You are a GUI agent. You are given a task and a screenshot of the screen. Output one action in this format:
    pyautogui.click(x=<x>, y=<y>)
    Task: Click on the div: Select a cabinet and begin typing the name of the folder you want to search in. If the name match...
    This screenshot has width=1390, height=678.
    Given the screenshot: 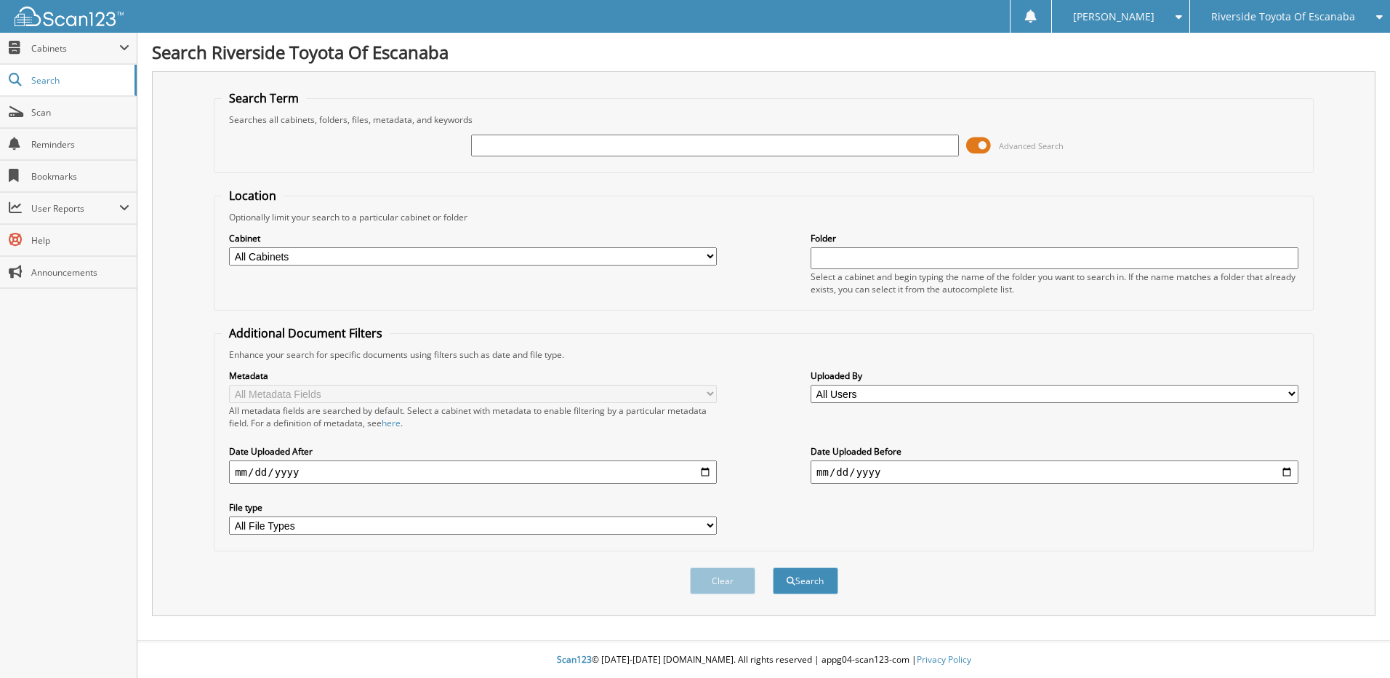 What is the action you would take?
    pyautogui.click(x=1054, y=283)
    